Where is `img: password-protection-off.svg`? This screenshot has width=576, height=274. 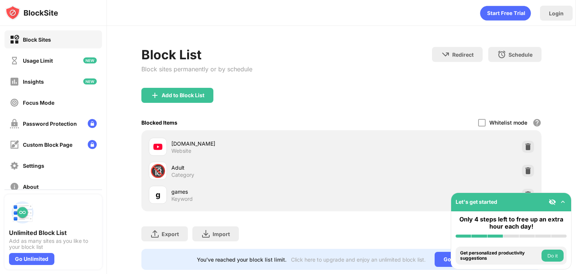
img: password-protection-off.svg is located at coordinates (14, 123).